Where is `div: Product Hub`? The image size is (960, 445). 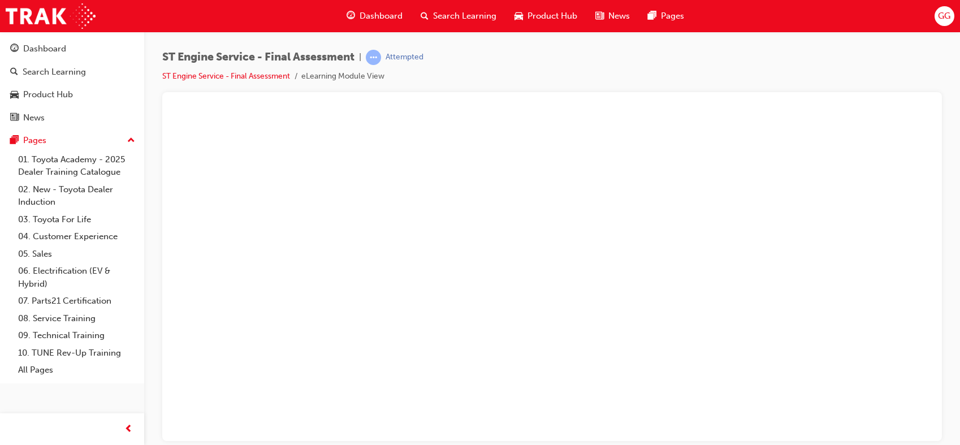 div: Product Hub is located at coordinates (48, 94).